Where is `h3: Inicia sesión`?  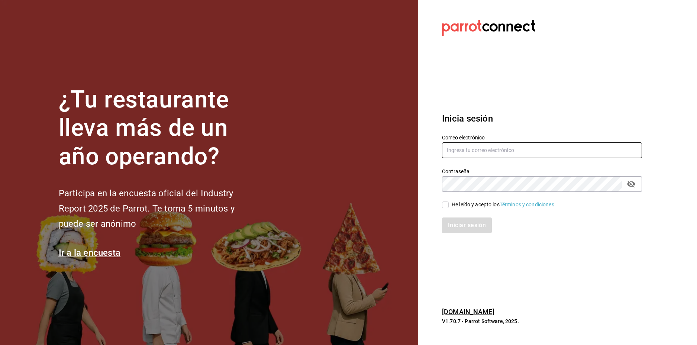 h3: Inicia sesión is located at coordinates (542, 119).